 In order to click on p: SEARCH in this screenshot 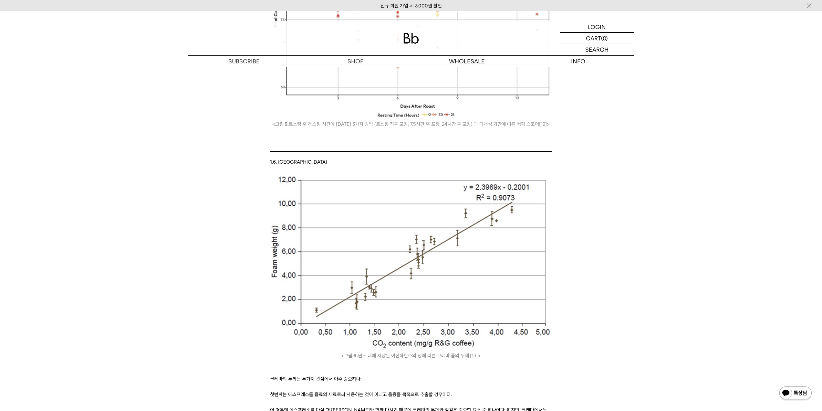, I will do `click(597, 49)`.